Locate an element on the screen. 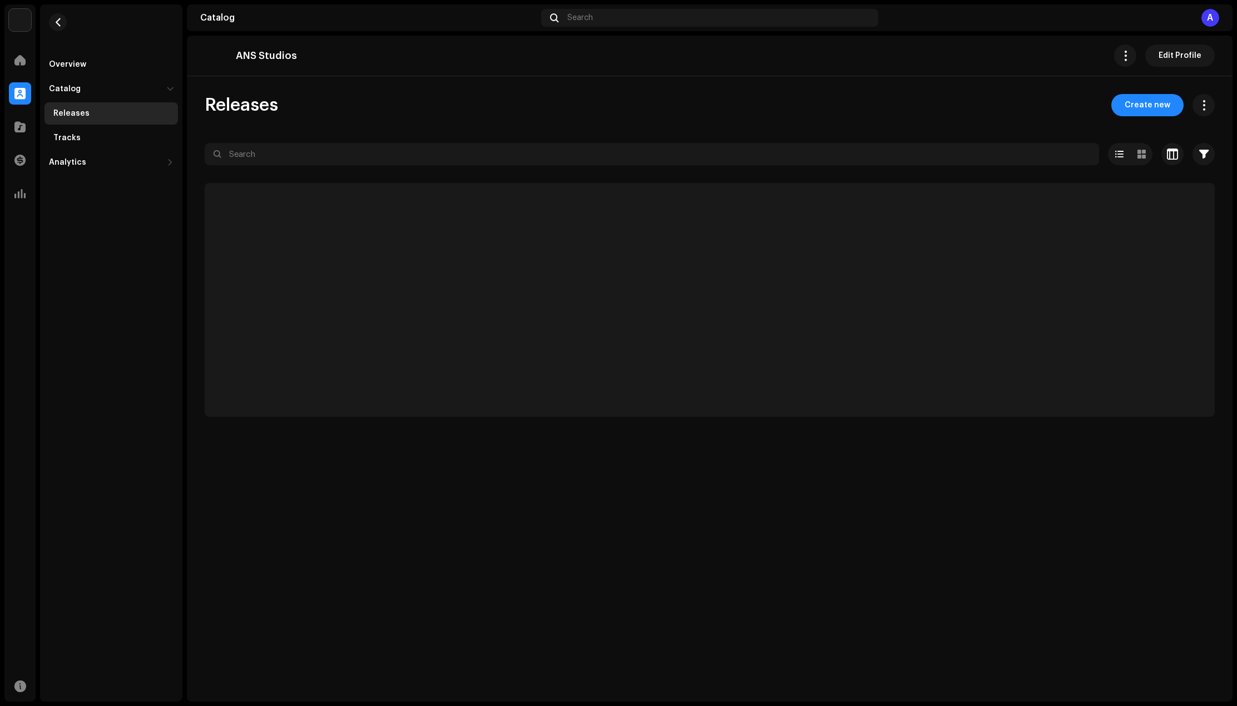  re-m-nav-dropdown: Analytics is located at coordinates (111, 162).